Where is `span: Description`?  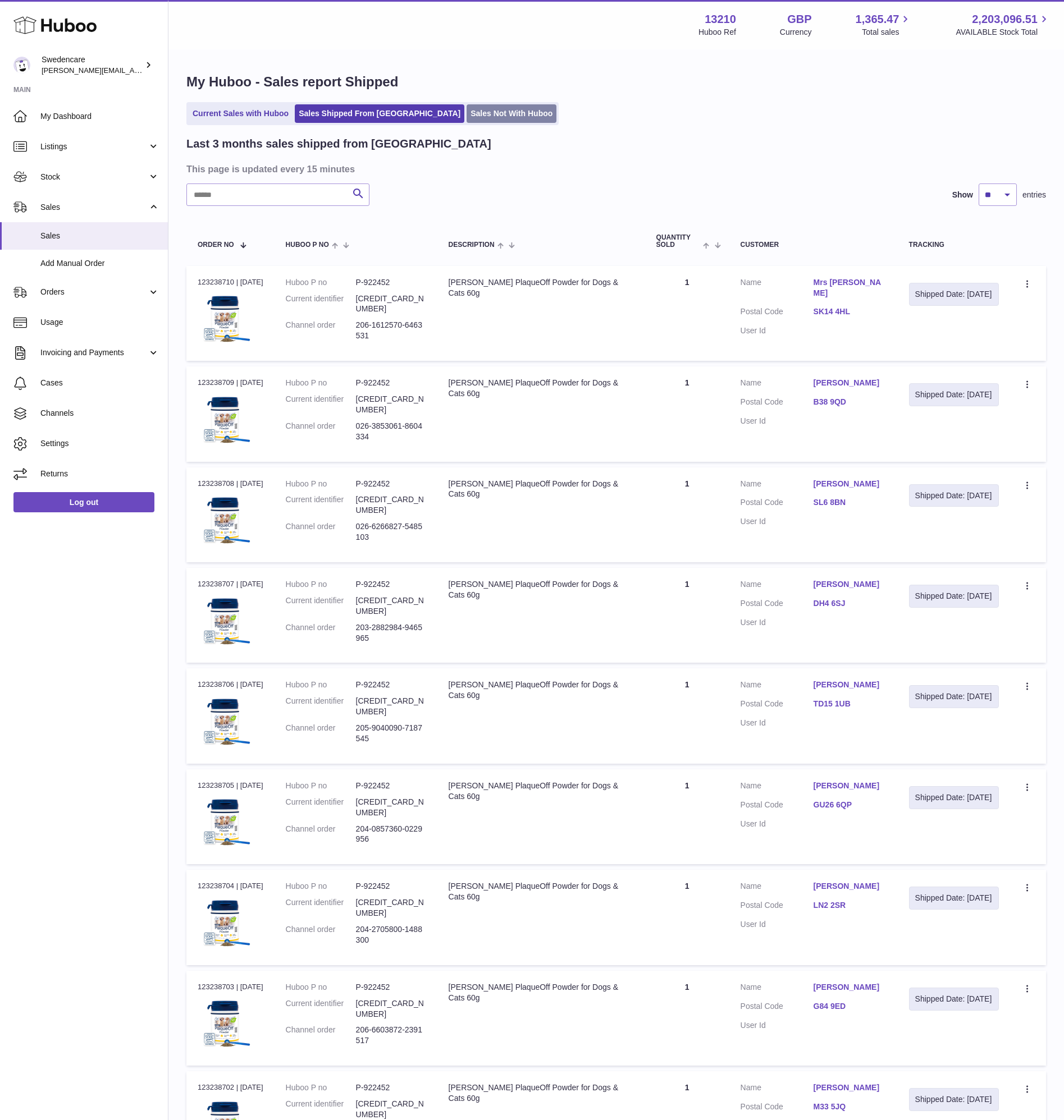 span: Description is located at coordinates (471, 245).